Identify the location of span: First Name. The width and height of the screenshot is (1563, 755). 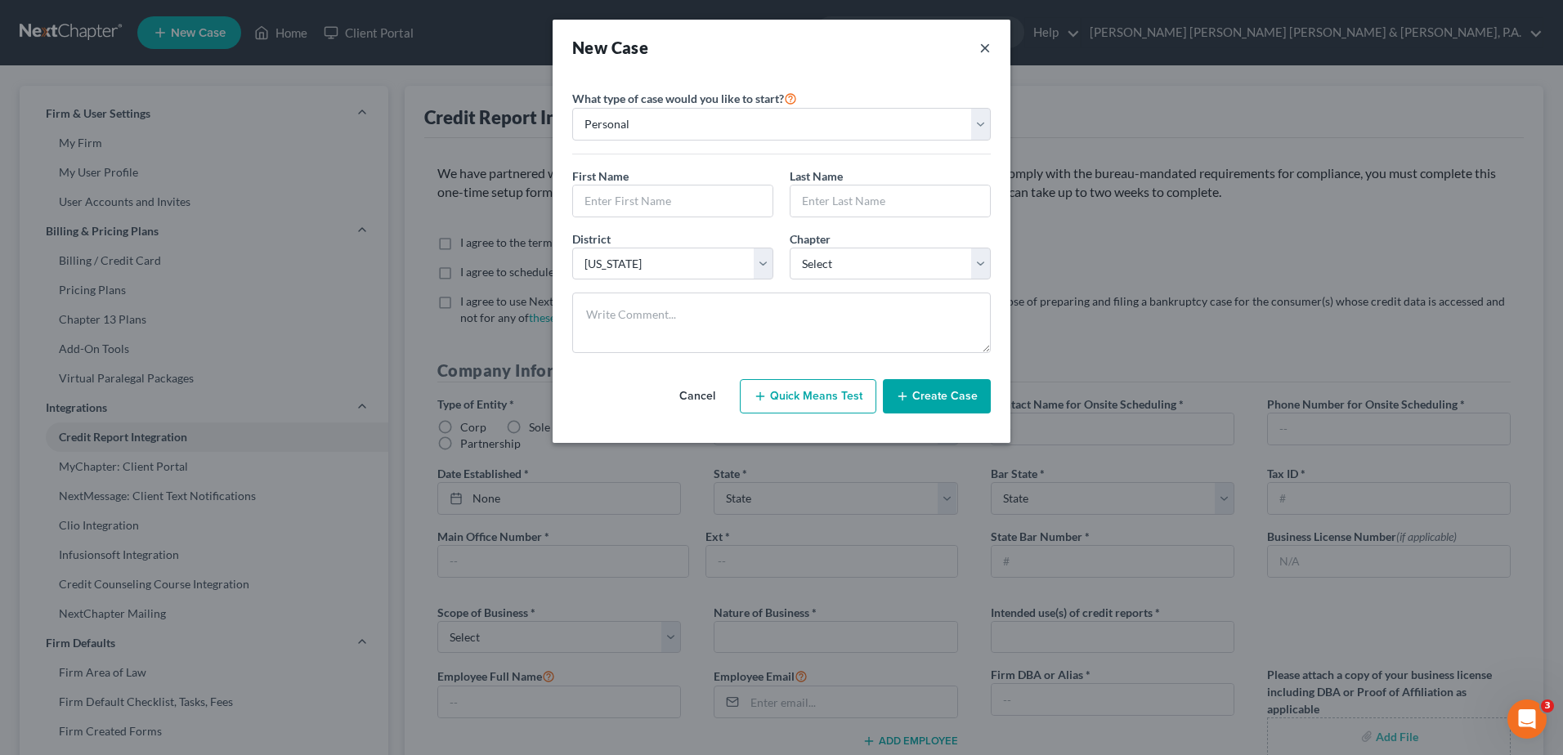
(600, 176).